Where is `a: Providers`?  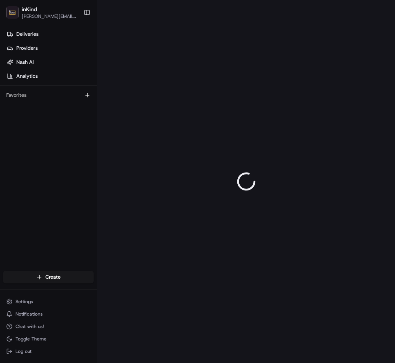
a: Providers is located at coordinates (50, 48).